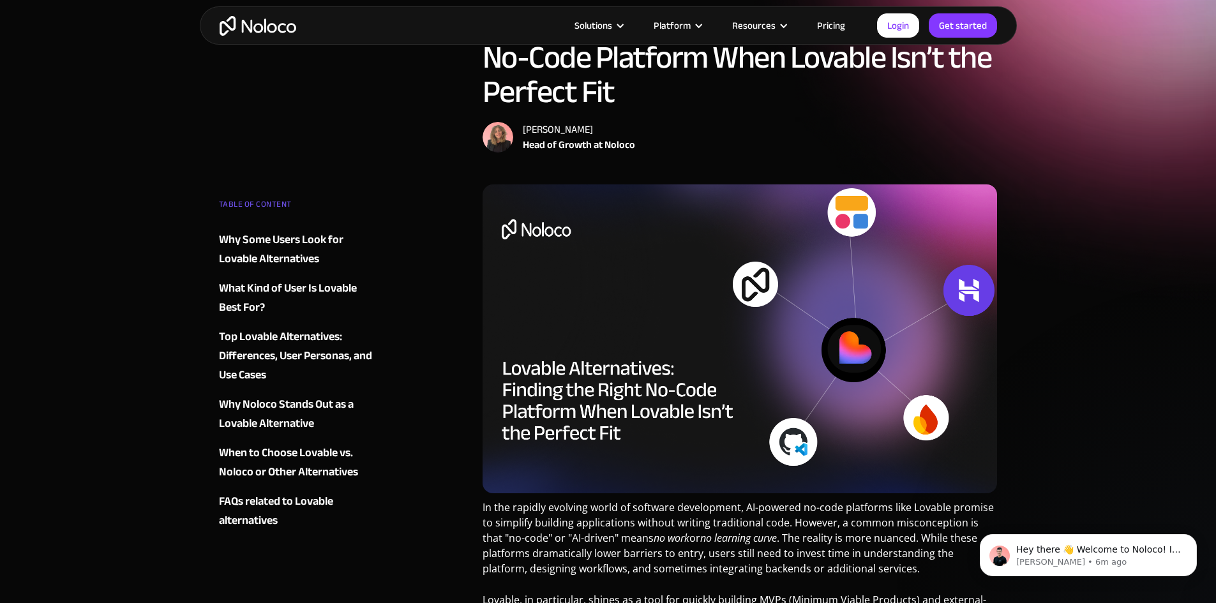  I want to click on div: Top Lovable Alternatives: Differences, User Personas, and Use Cases‍, so click(296, 356).